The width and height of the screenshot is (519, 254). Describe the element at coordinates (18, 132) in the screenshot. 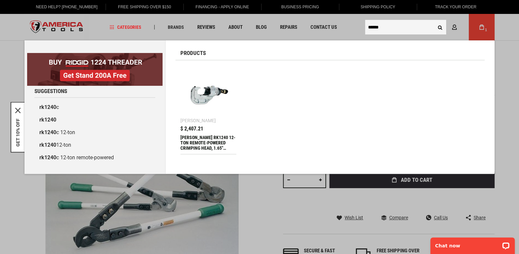

I see `button: GET 10% OFF` at that location.